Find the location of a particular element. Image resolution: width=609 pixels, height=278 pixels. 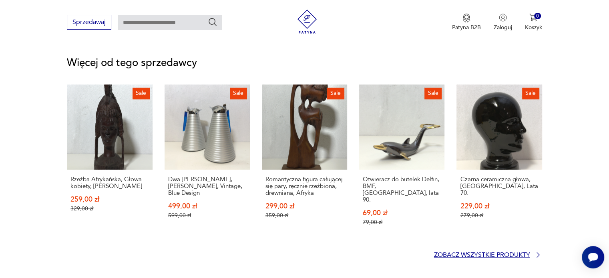

p: 359,00 zł is located at coordinates (304, 215).